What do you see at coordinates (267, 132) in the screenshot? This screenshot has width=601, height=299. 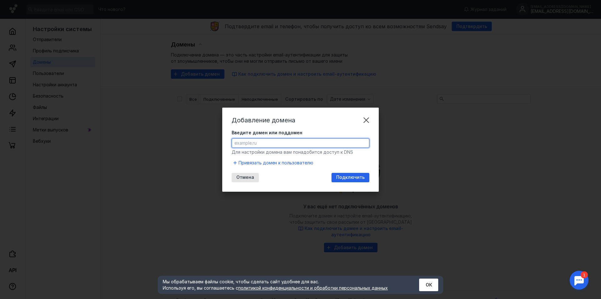 I see `span: Введите домен или поддомен` at bounding box center [267, 132].